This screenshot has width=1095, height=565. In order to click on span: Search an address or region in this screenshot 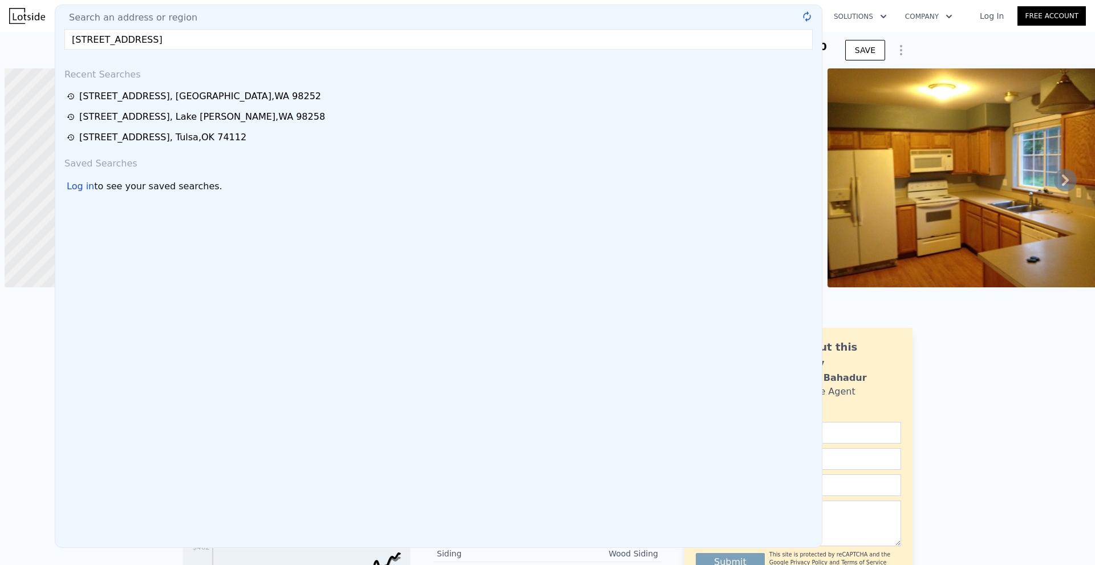, I will do `click(128, 18)`.